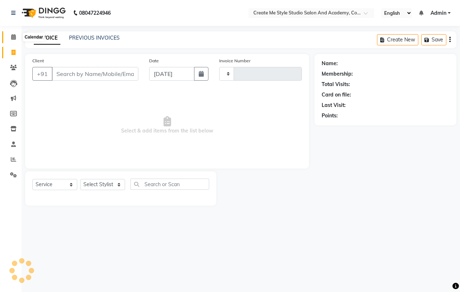 This screenshot has width=460, height=292. Describe the element at coordinates (167, 125) in the screenshot. I see `span: Select & add items from the list below` at that location.